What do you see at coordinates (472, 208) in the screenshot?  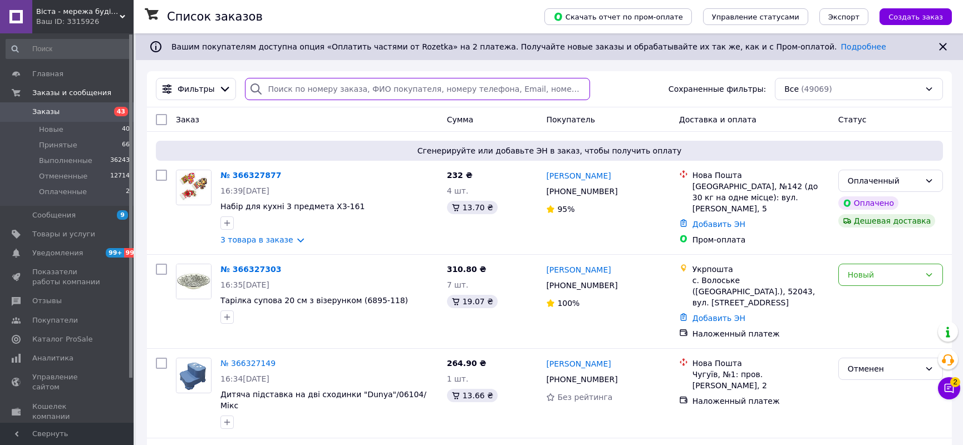 I see `div: 13.70 ₴` at bounding box center [472, 208].